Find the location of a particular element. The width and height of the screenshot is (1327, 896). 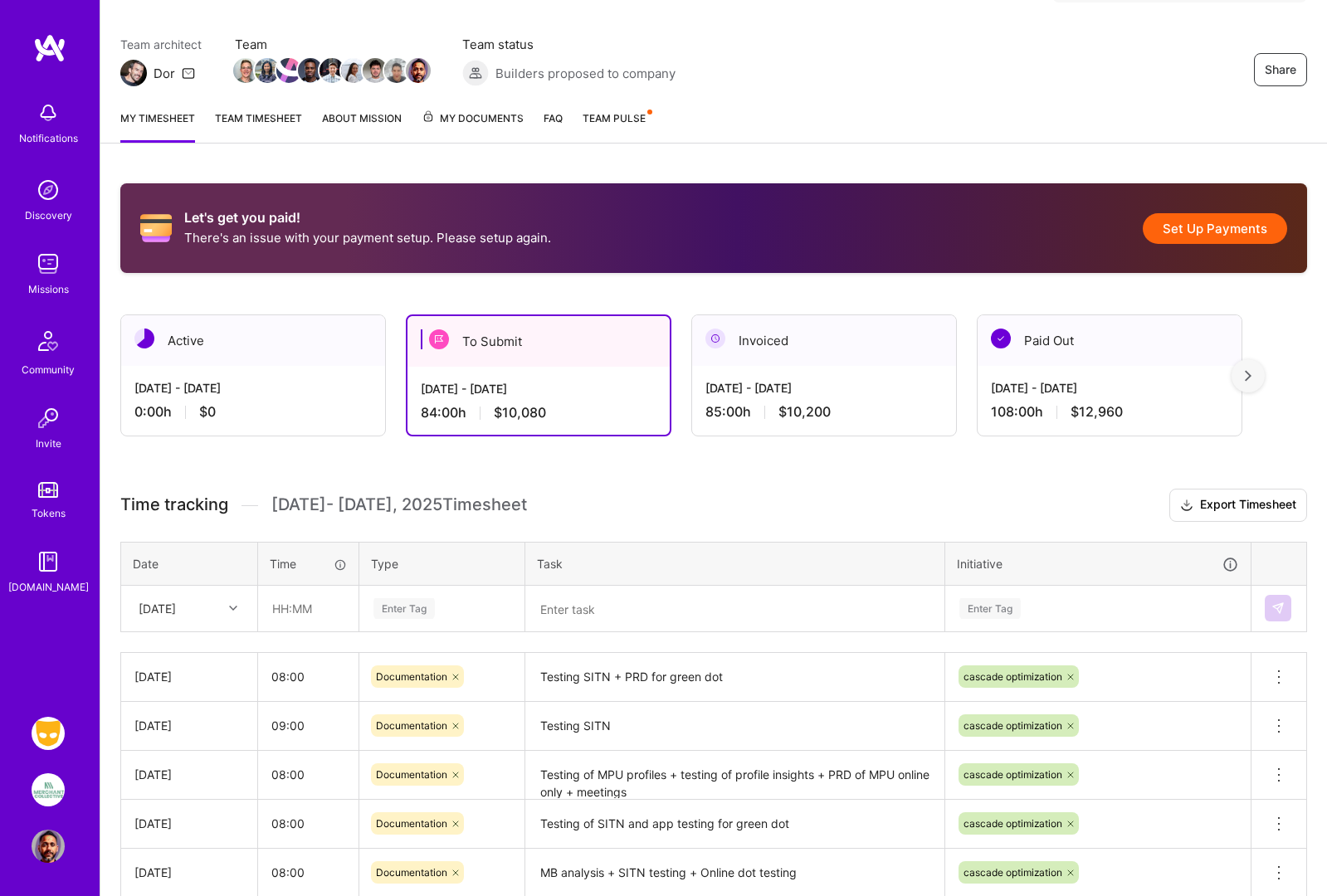

div: 84:00 h is located at coordinates (539, 413).